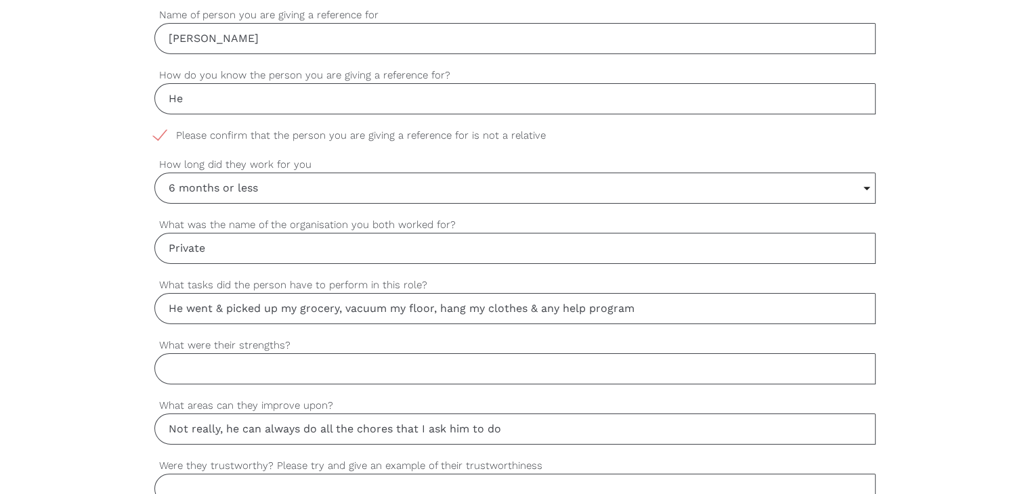 The height and width of the screenshot is (494, 1030). What do you see at coordinates (514, 164) in the screenshot?
I see `label: How long did they work for you` at bounding box center [514, 164].